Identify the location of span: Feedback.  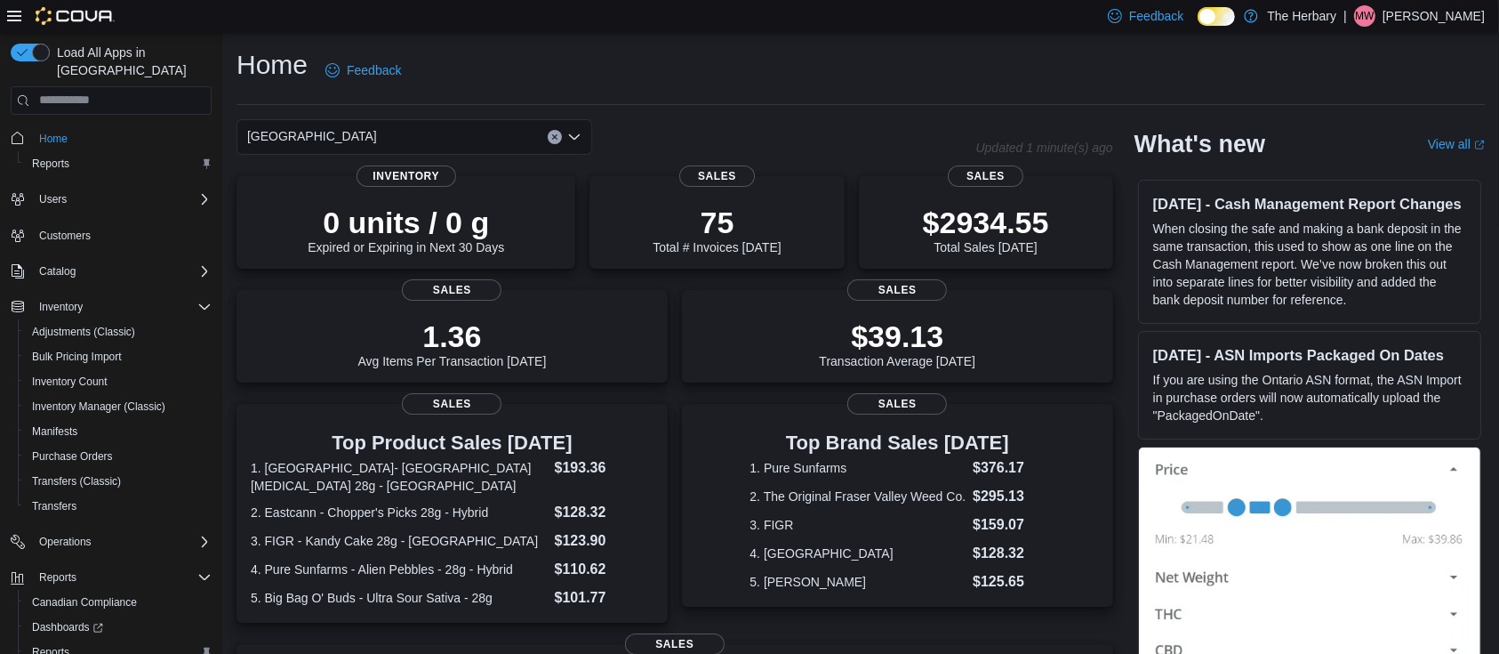
(1156, 16).